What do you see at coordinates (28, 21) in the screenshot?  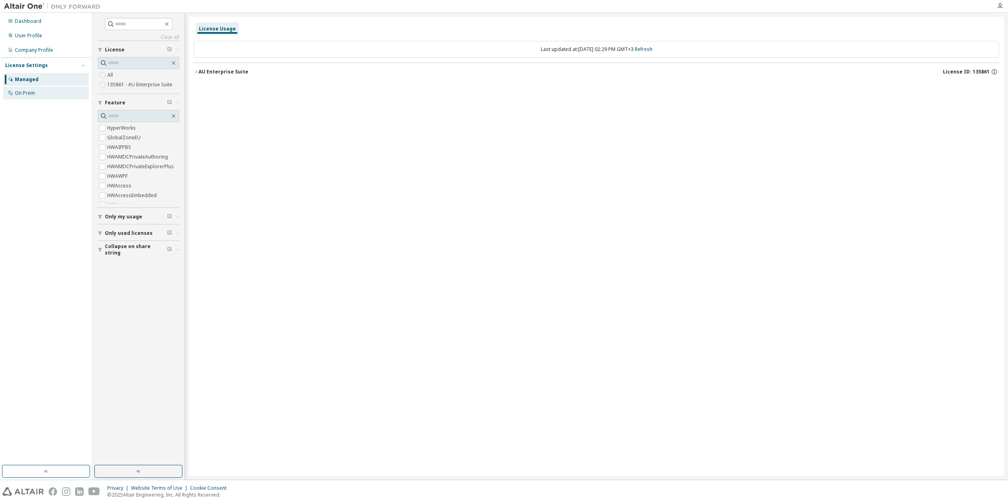 I see `div: Dashboard` at bounding box center [28, 21].